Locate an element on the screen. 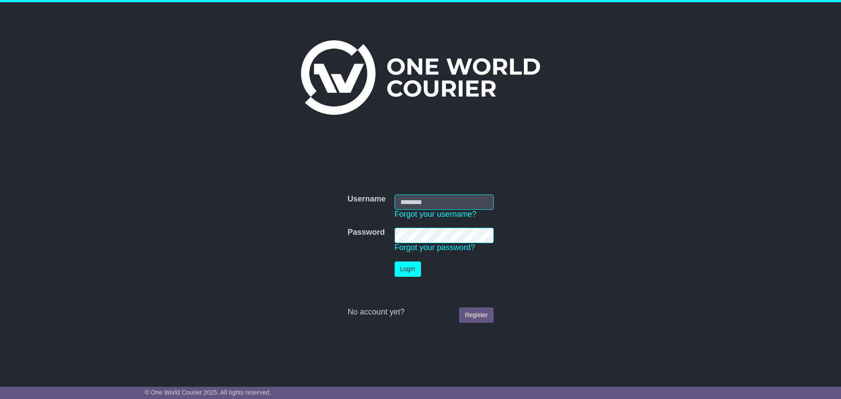  button: Login is located at coordinates (408, 269).